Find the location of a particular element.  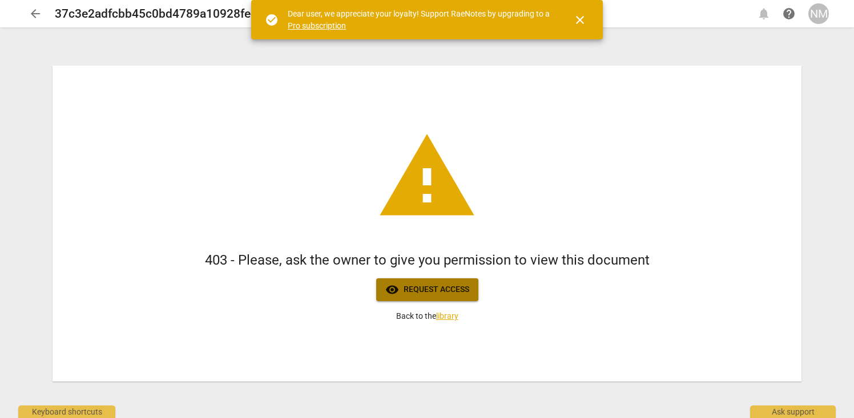

span: warning is located at coordinates (427, 177).